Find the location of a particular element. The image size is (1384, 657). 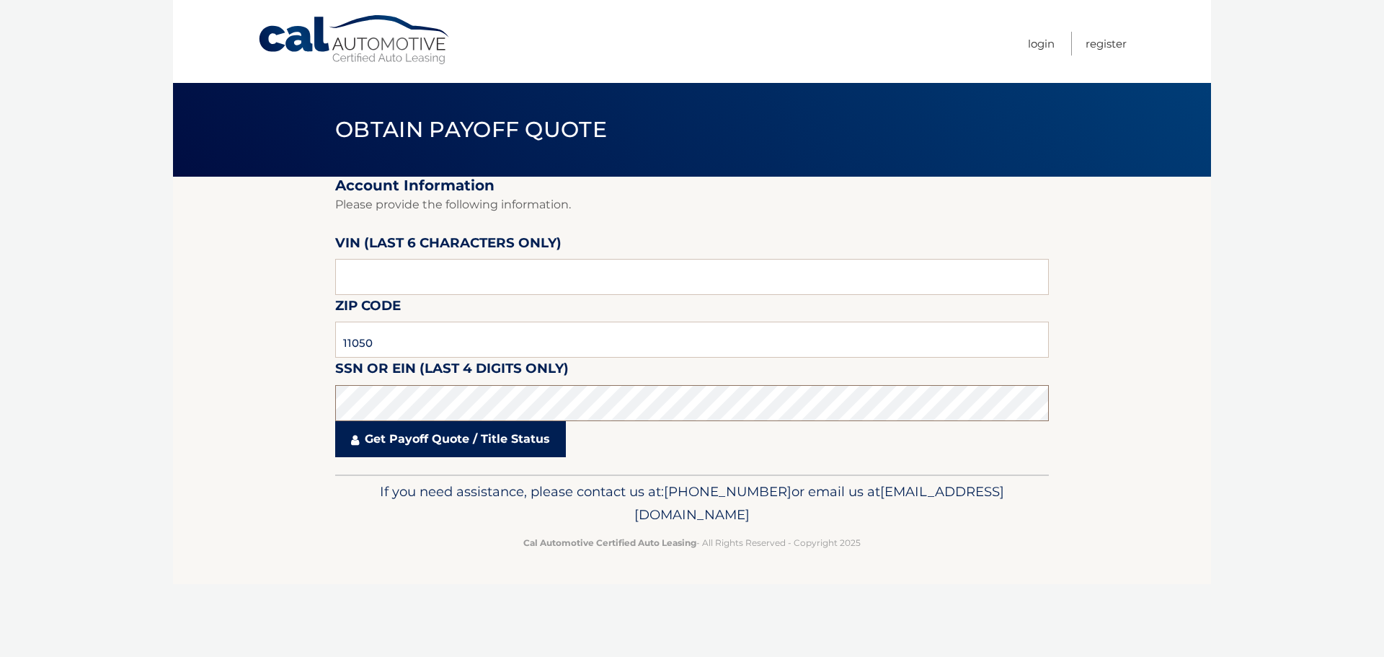

a: Login is located at coordinates (1041, 43).